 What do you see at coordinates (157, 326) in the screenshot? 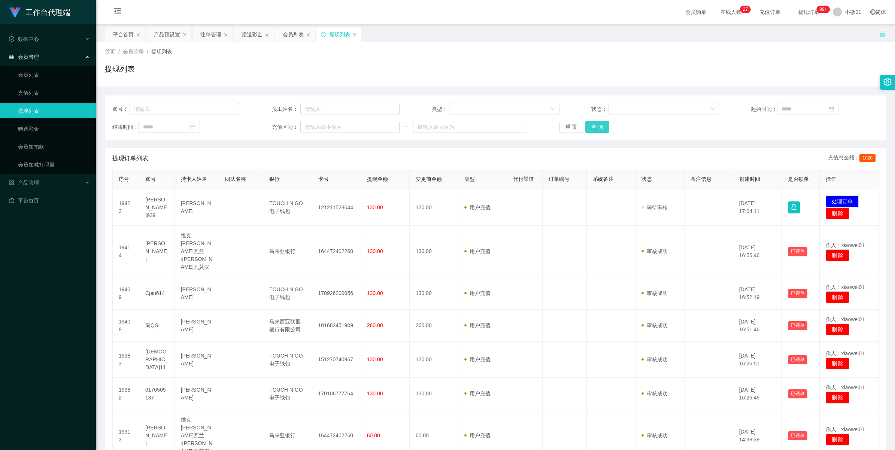
I see `td: 周QS` at bounding box center [157, 326].